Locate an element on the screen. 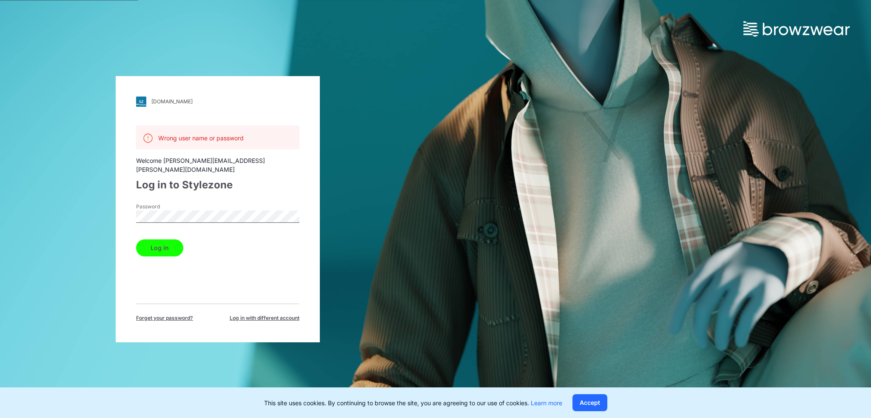  img: svg+xml;base64,PHN2ZyB3aWR0aD0iMjQiIGhlaWdodD0iMjQiIHZpZXdCb3g9IjAgMCAyNCAyNCIgZmlsbD0ibm9uZSIgeG... is located at coordinates (148, 138).